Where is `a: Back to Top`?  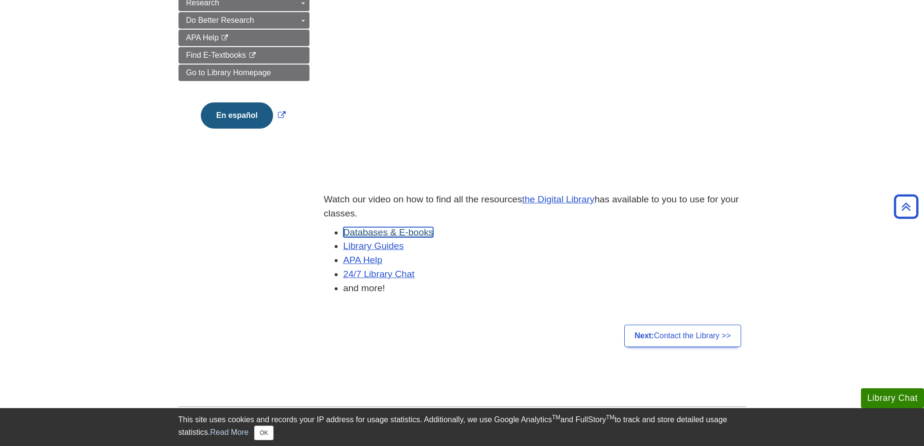 a: Back to Top is located at coordinates (906, 206).